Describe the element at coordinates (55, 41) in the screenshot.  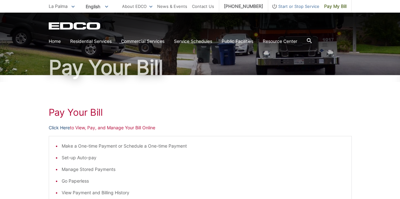
I see `a: Home` at that location.